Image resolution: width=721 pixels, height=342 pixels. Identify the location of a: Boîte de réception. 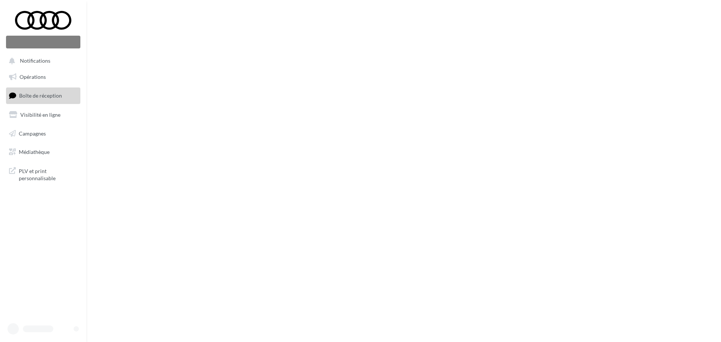
(43, 95).